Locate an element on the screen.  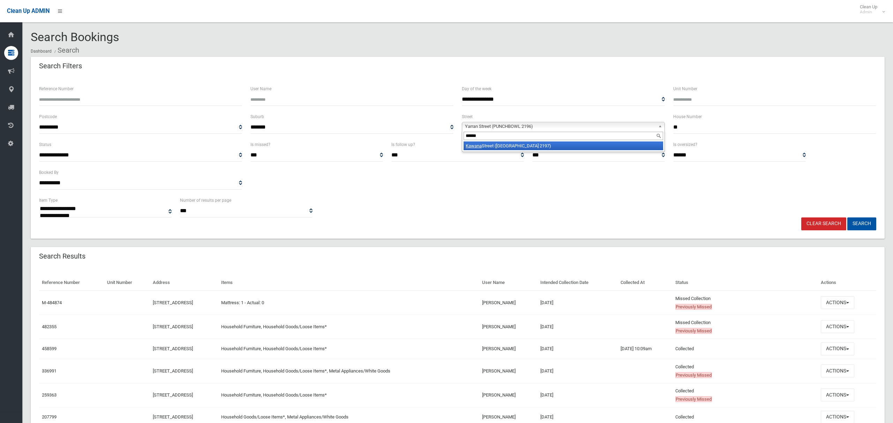
label: Is oversized? is located at coordinates (685, 145).